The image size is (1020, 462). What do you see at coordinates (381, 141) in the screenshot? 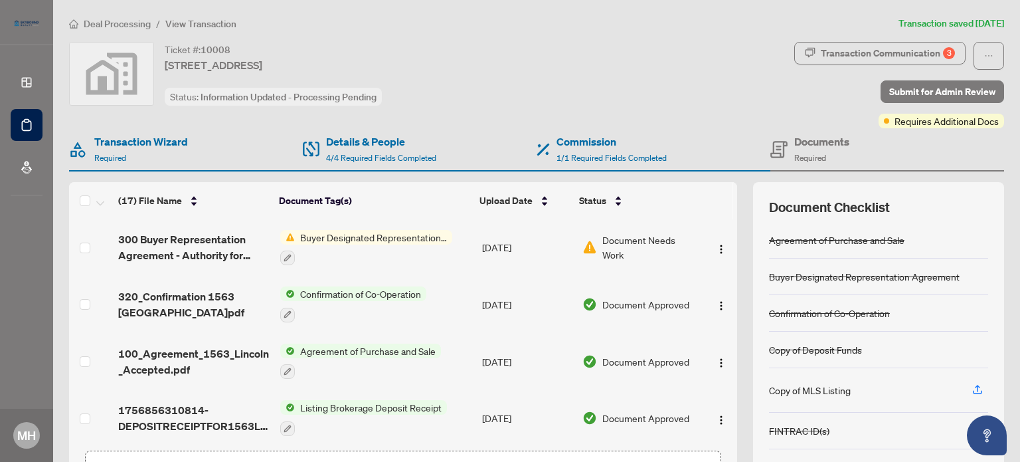
I see `h4: Details & People` at bounding box center [381, 141].